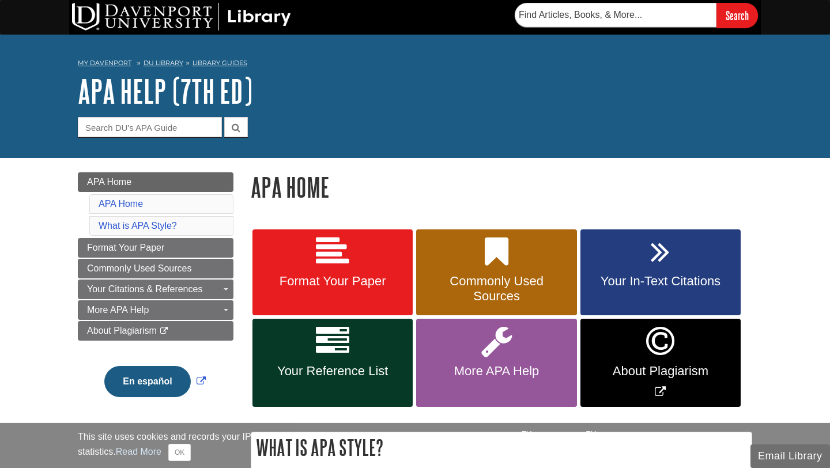  Describe the element at coordinates (179, 453) in the screenshot. I see `button: Close` at that location.